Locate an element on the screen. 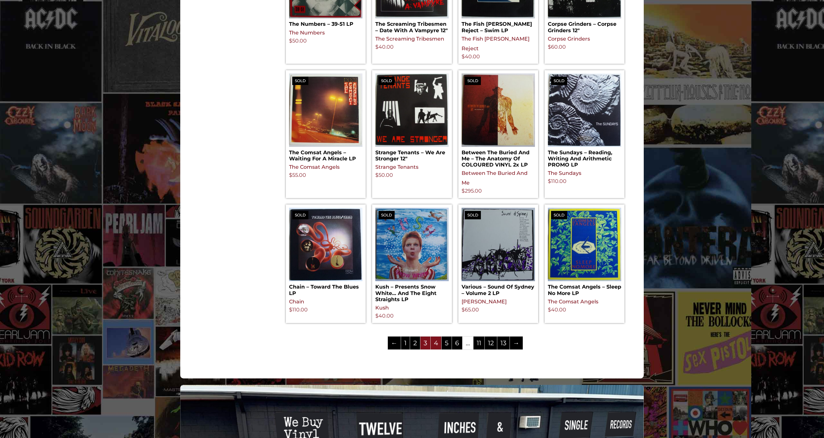 The width and height of the screenshot is (824, 438). a: SoldThe Comsat Angels – Sleep No More LP is located at coordinates (584, 252).